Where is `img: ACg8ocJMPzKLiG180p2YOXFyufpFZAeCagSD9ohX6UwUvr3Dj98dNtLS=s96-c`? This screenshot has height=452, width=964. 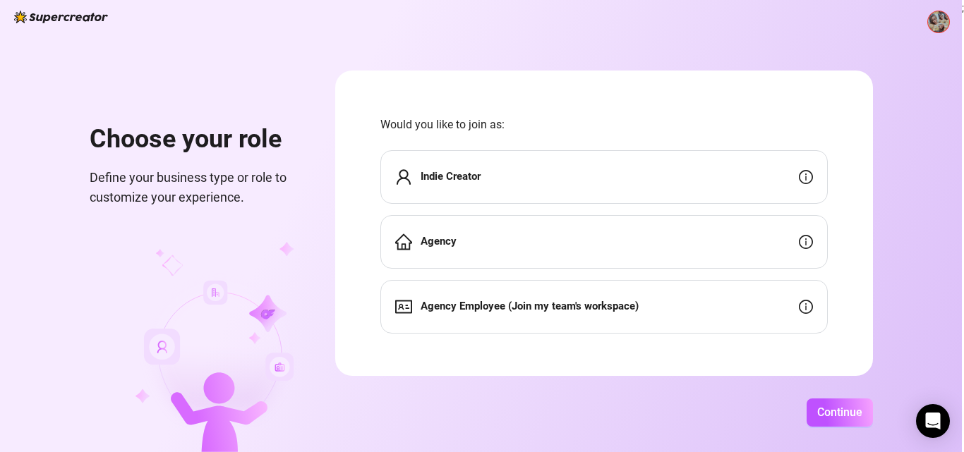 img: ACg8ocJMPzKLiG180p2YOXFyufpFZAeCagSD9ohX6UwUvr3Dj98dNtLS=s96-c is located at coordinates (938, 22).